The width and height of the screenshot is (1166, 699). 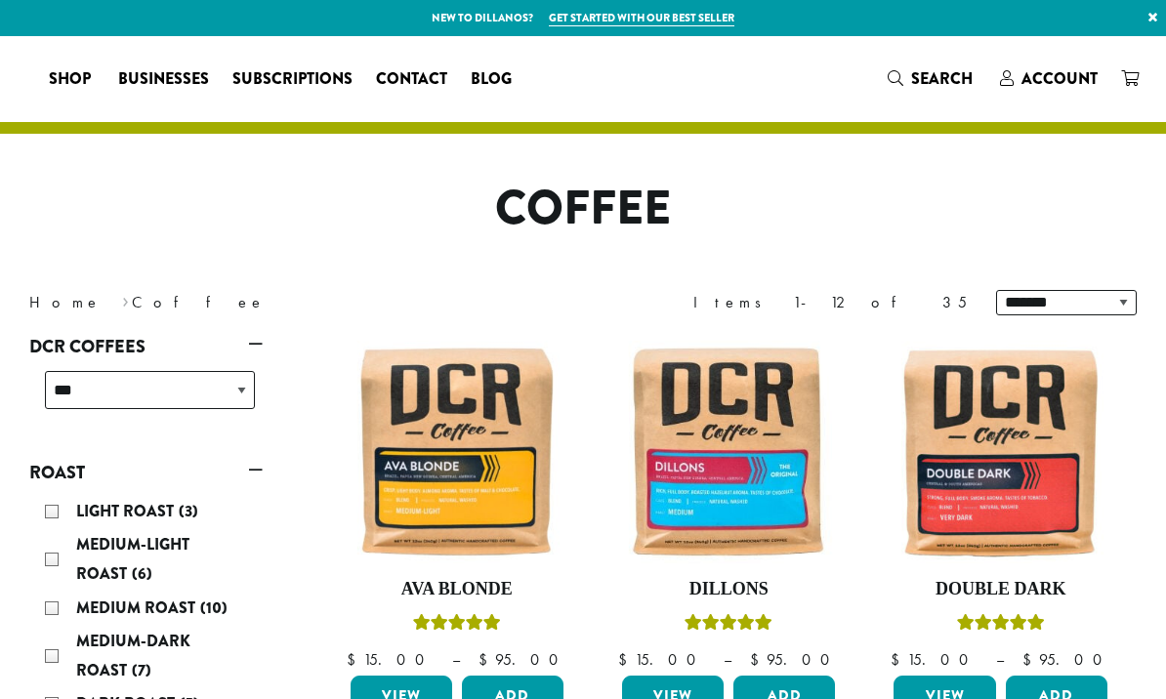 What do you see at coordinates (1000, 590) in the screenshot?
I see `h4: Double Dark` at bounding box center [1000, 590].